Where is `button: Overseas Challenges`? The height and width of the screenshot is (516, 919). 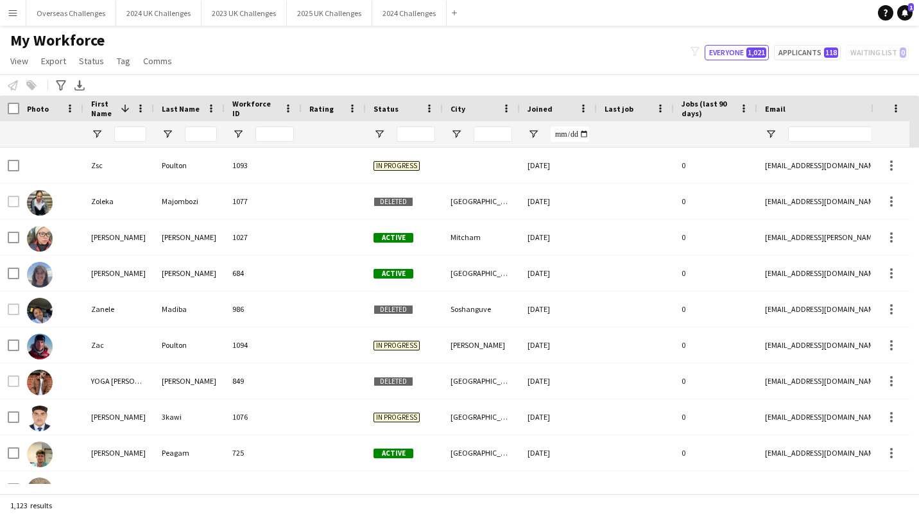 button: Overseas Challenges is located at coordinates (71, 13).